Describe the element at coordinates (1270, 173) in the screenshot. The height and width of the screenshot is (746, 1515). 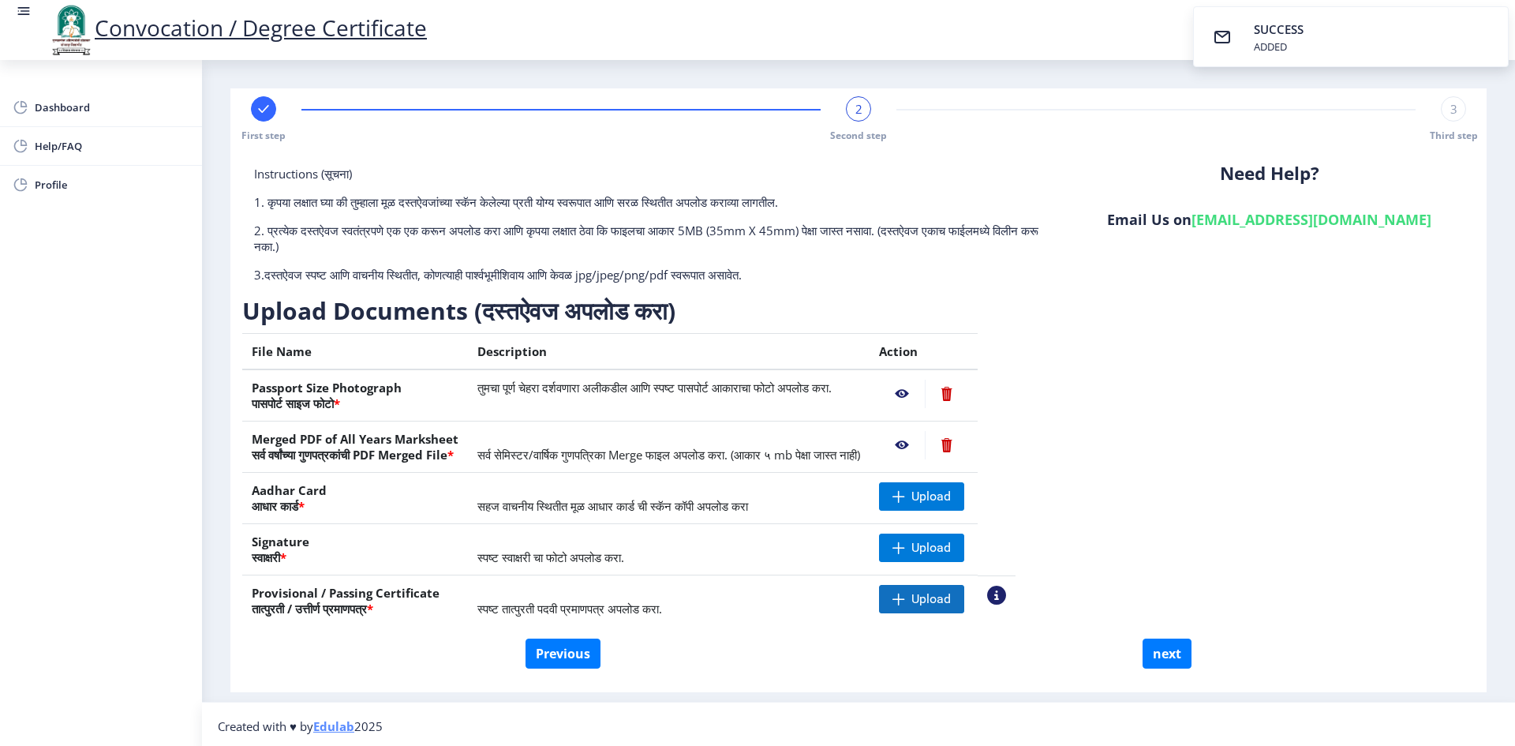
I see `b: Need Help?` at that location.